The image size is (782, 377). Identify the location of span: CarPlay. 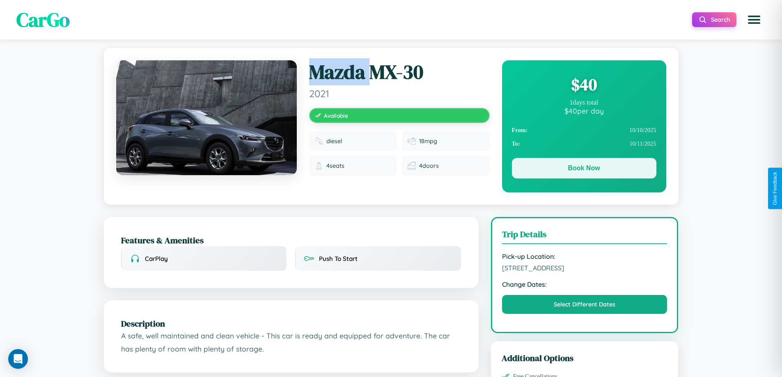
(156, 259).